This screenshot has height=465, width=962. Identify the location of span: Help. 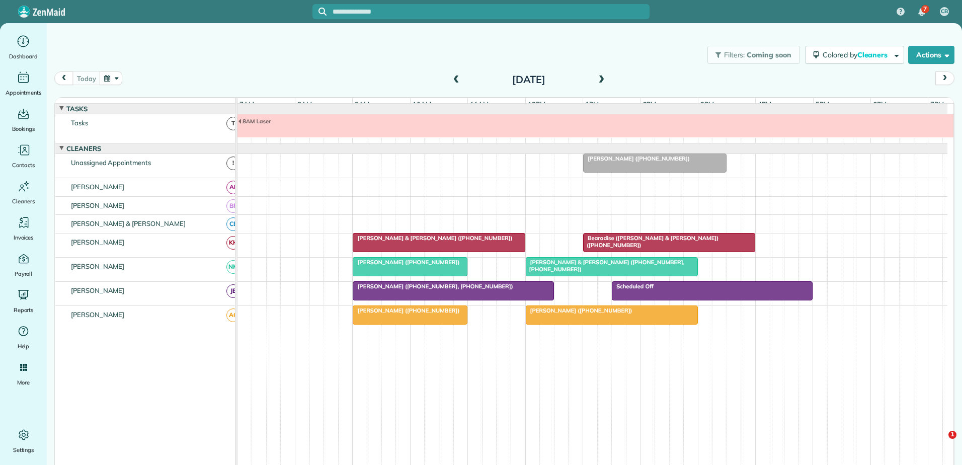
(24, 346).